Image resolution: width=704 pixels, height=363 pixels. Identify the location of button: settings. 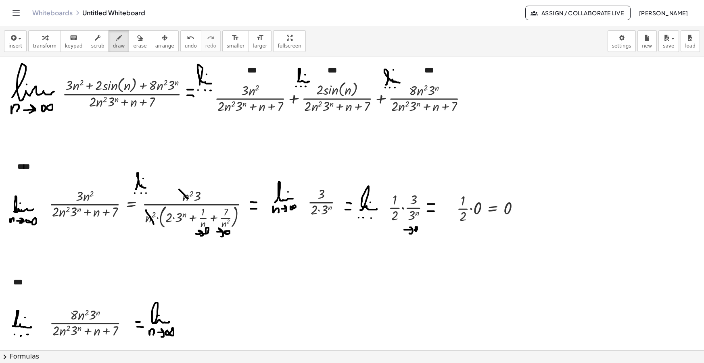
(622, 41).